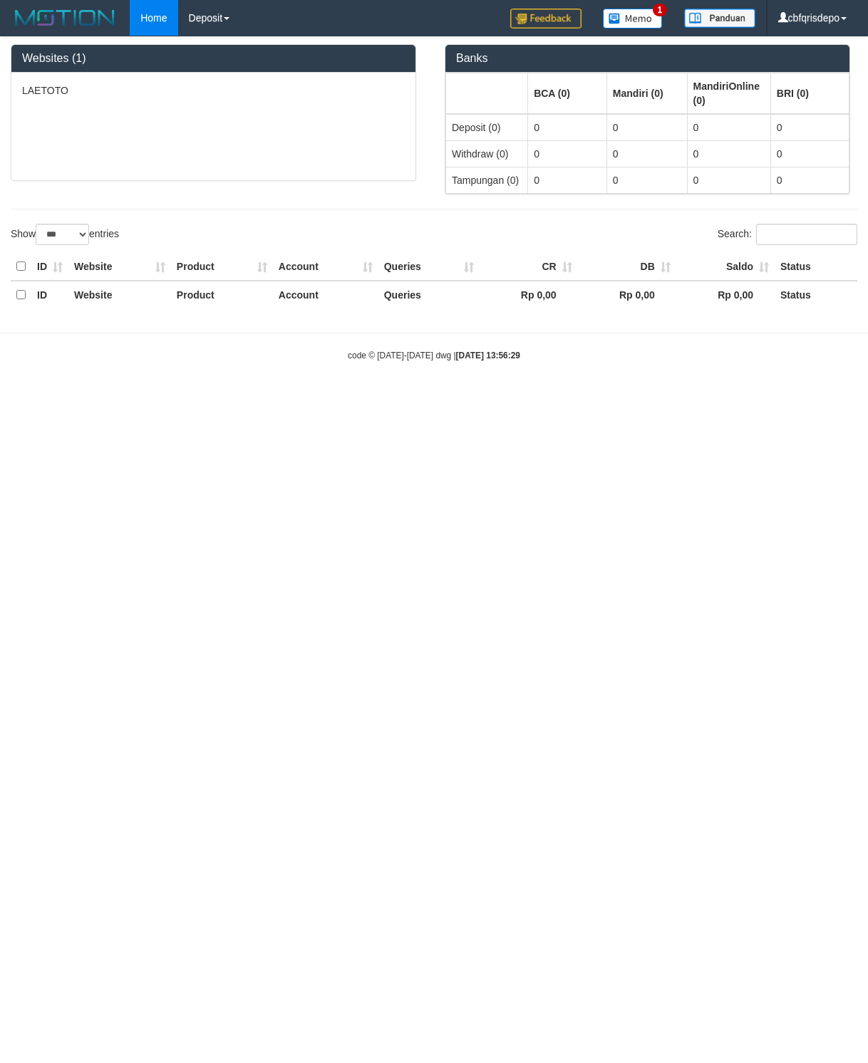  Describe the element at coordinates (65, 18) in the screenshot. I see `img: MOTION_logo.png` at that location.